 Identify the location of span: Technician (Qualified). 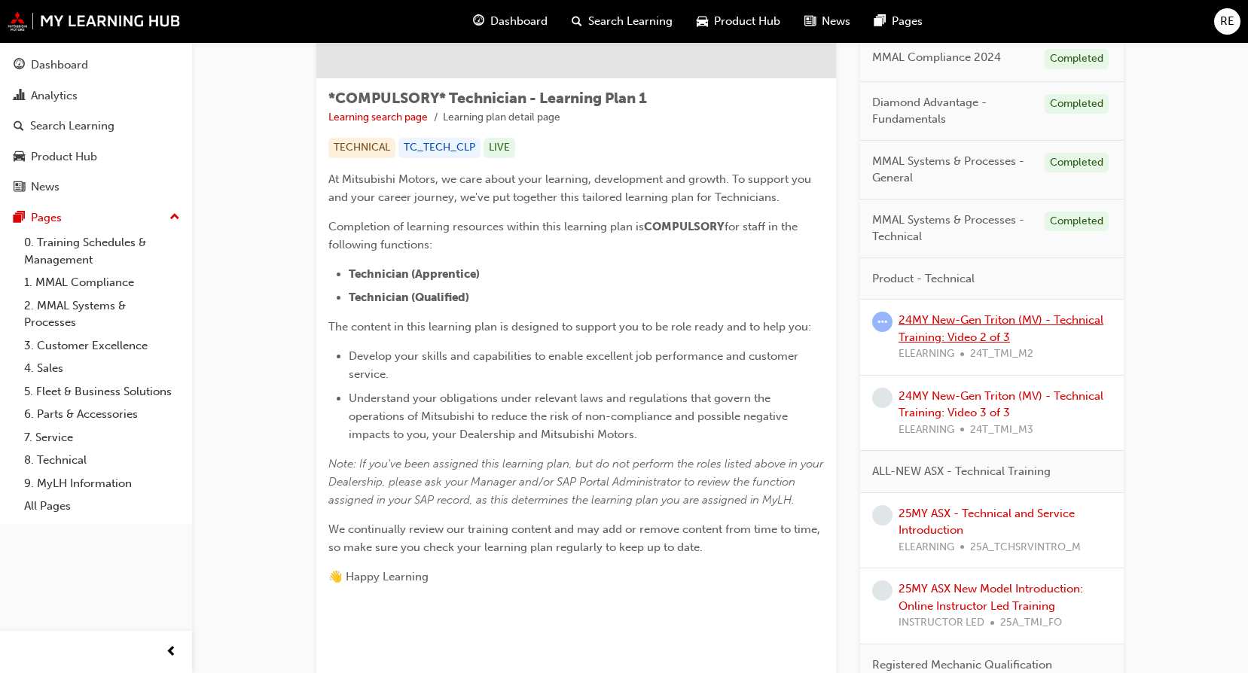
(409, 298).